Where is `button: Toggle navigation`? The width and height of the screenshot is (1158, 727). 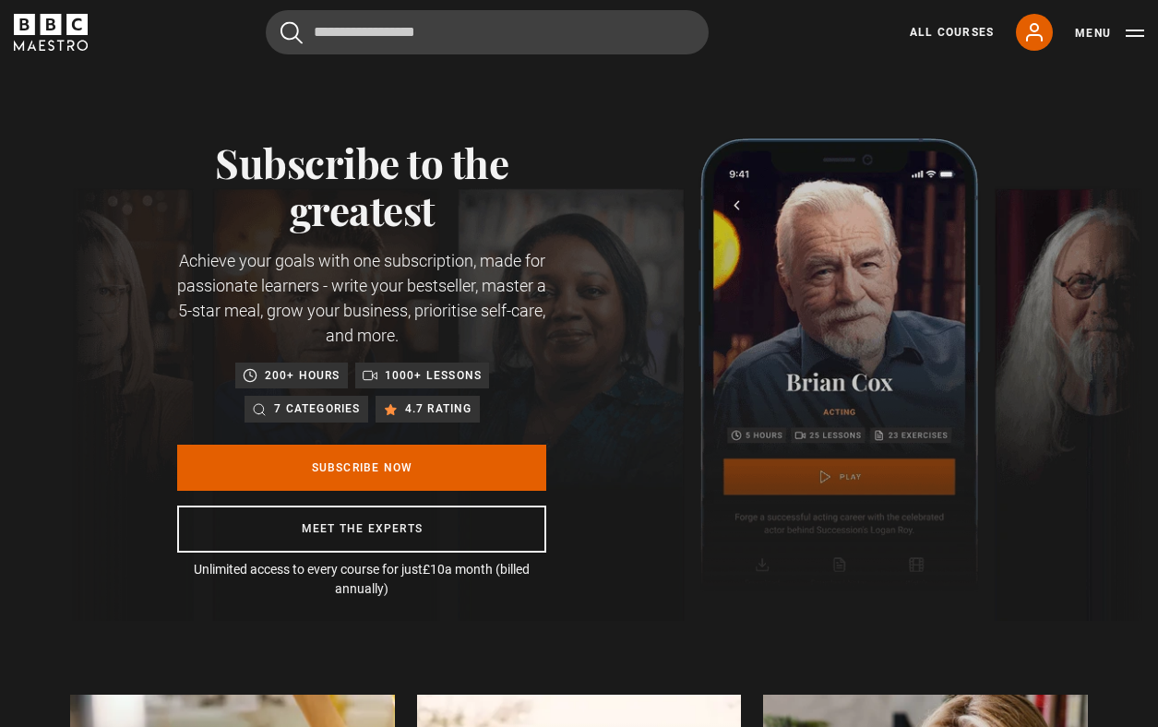 button: Toggle navigation is located at coordinates (1109, 33).